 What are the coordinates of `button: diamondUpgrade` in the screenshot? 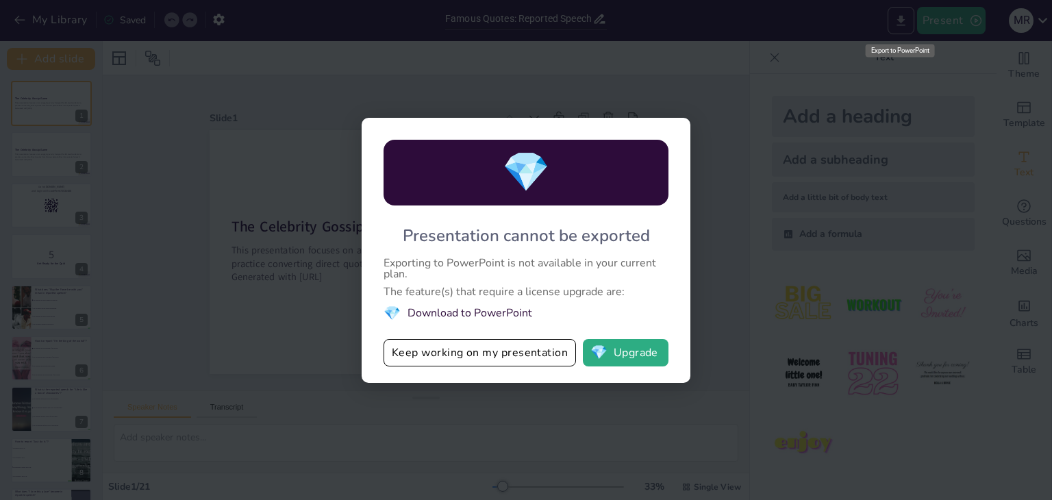 It's located at (625, 353).